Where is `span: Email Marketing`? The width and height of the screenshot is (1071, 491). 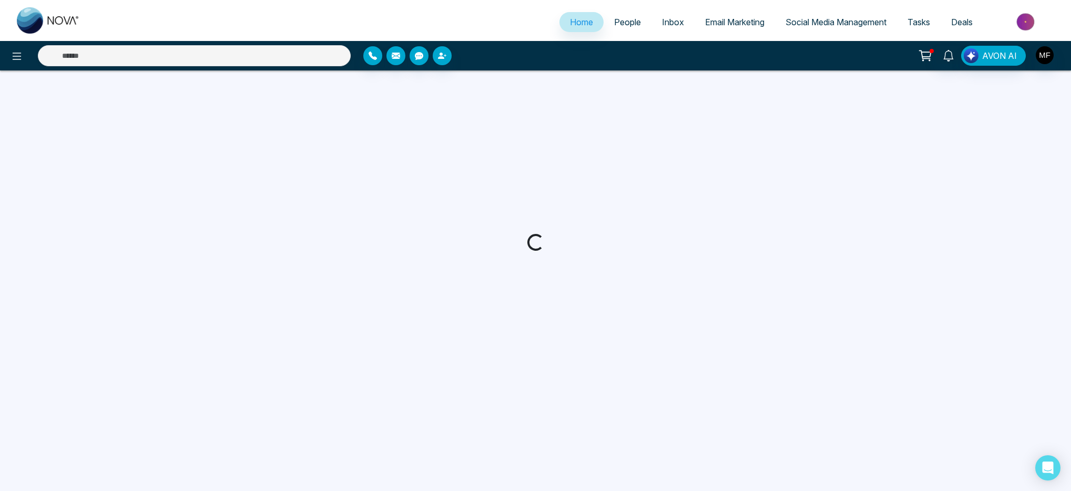
span: Email Marketing is located at coordinates (734, 22).